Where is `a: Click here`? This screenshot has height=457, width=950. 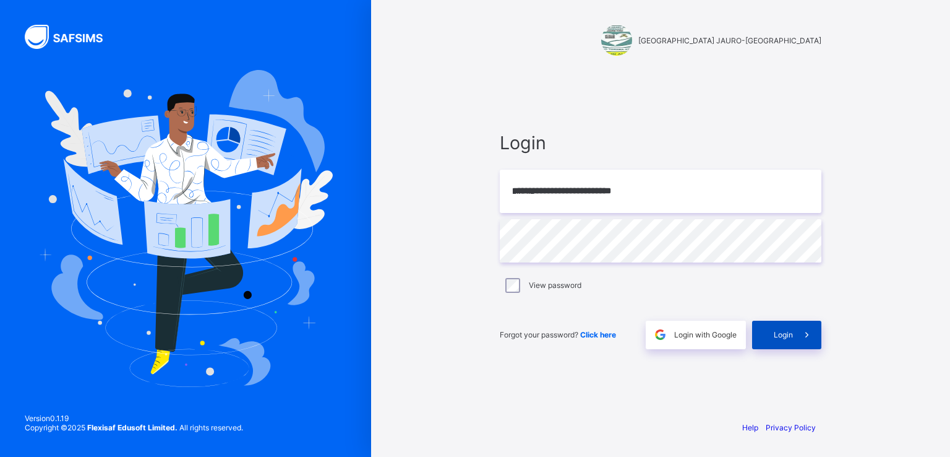
a: Click here is located at coordinates (598, 334).